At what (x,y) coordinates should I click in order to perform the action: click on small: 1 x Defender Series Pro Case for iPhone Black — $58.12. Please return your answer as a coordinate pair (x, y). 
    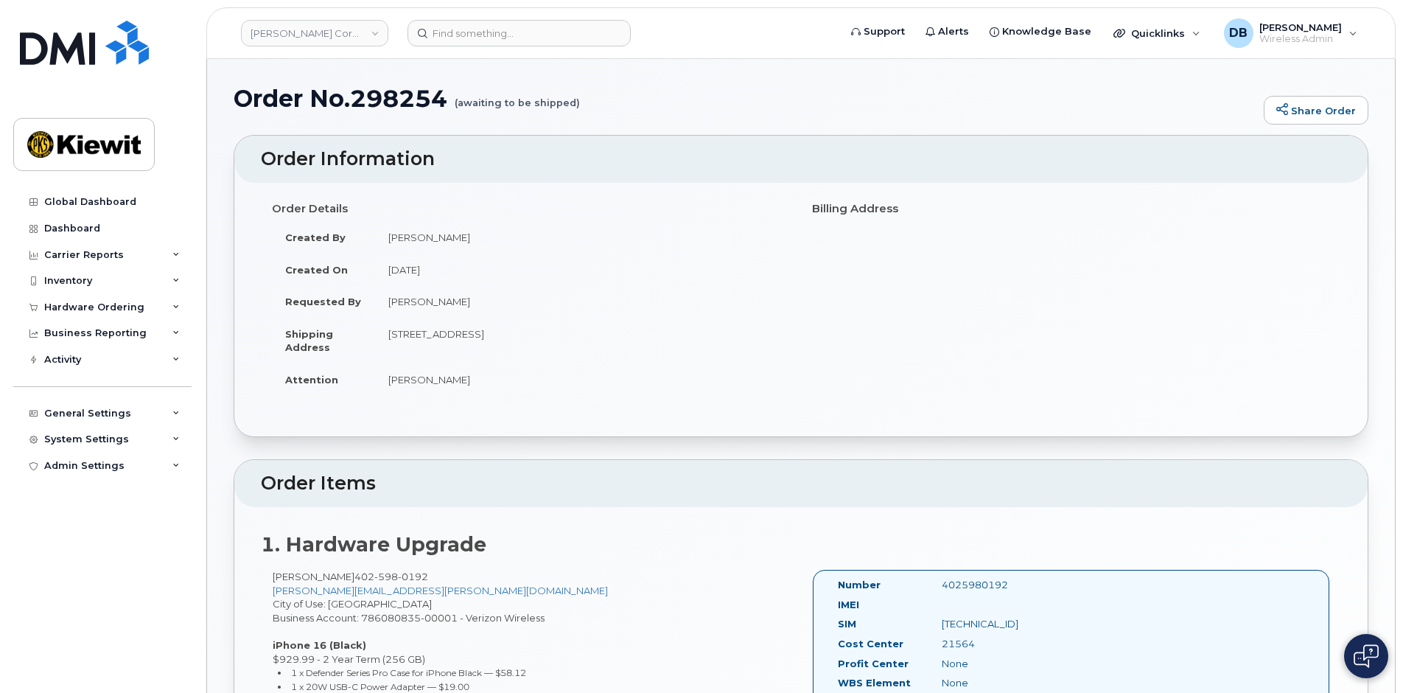
    Looking at the image, I should click on (408, 672).